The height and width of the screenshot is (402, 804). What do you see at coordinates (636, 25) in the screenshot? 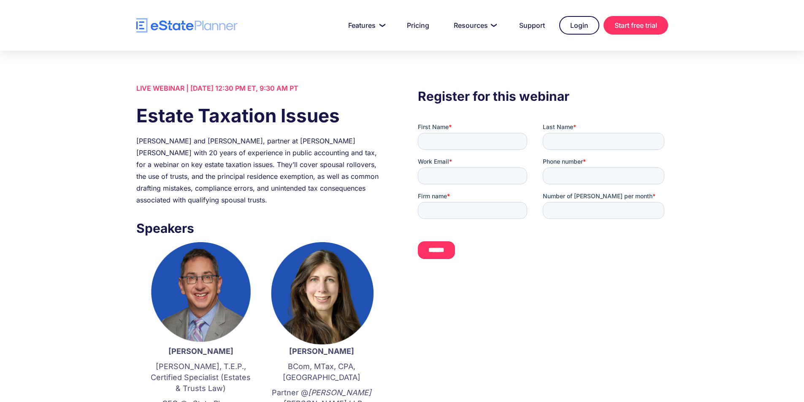
I see `a: Start free trial` at bounding box center [636, 25].